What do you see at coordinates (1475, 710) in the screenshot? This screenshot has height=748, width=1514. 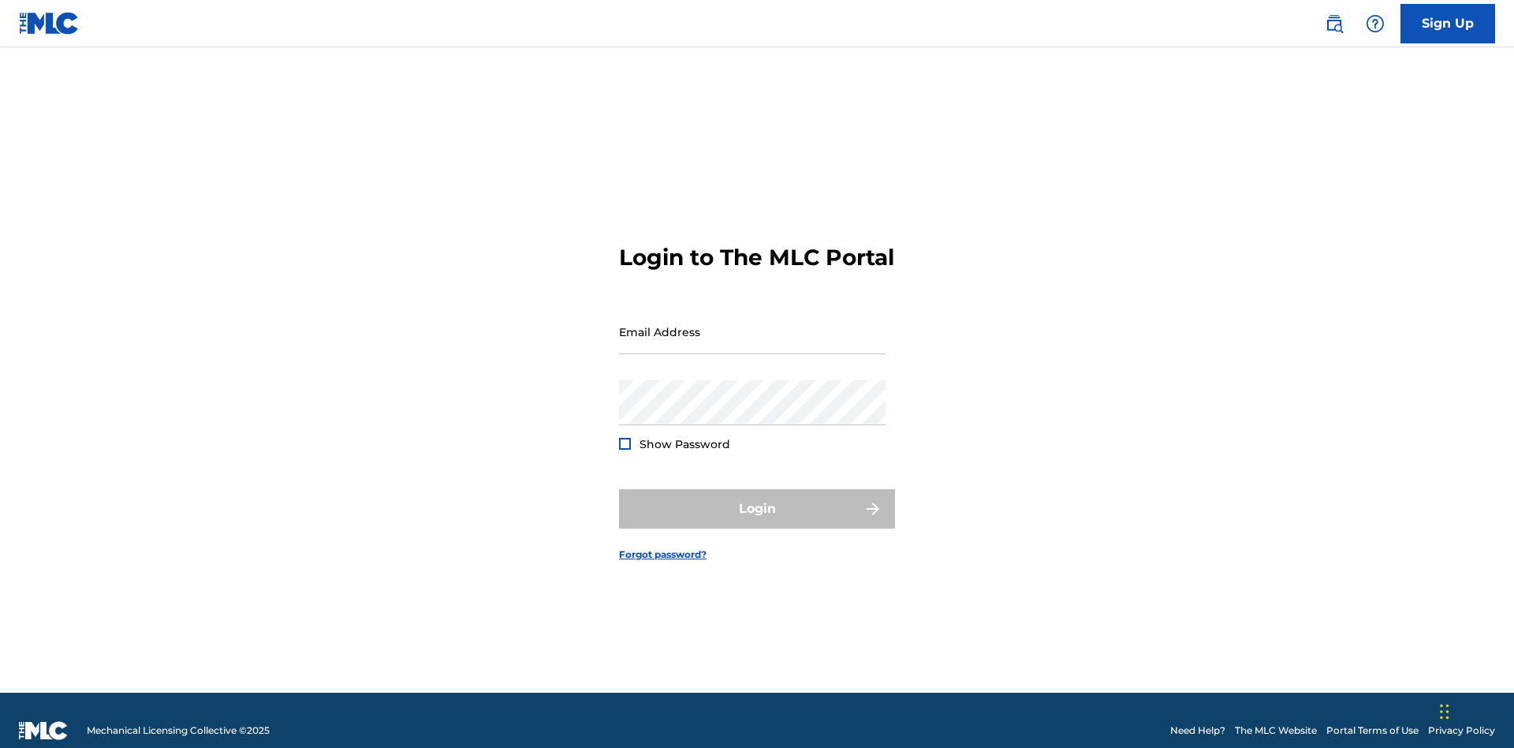 I see `div: Chat Widget` at bounding box center [1475, 710].